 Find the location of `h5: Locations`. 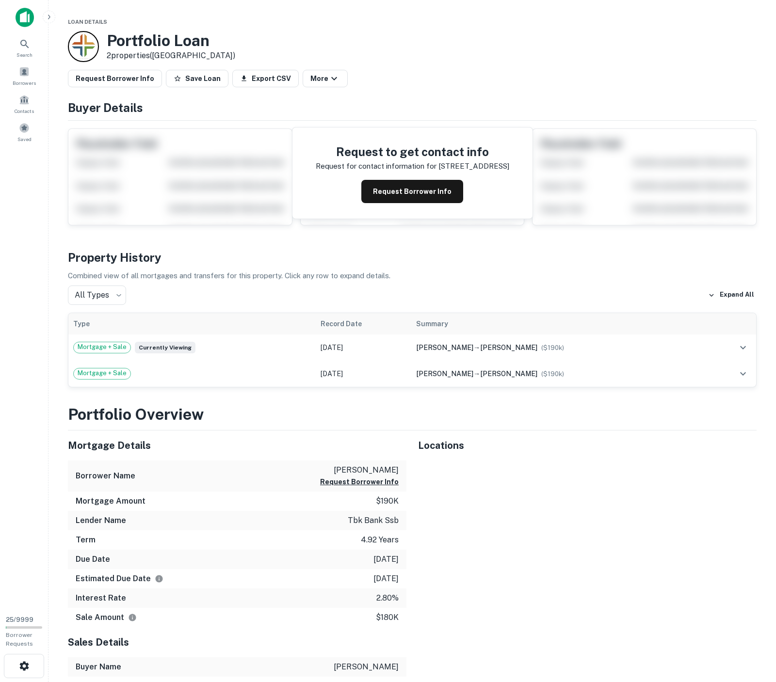

h5: Locations is located at coordinates (587, 446).